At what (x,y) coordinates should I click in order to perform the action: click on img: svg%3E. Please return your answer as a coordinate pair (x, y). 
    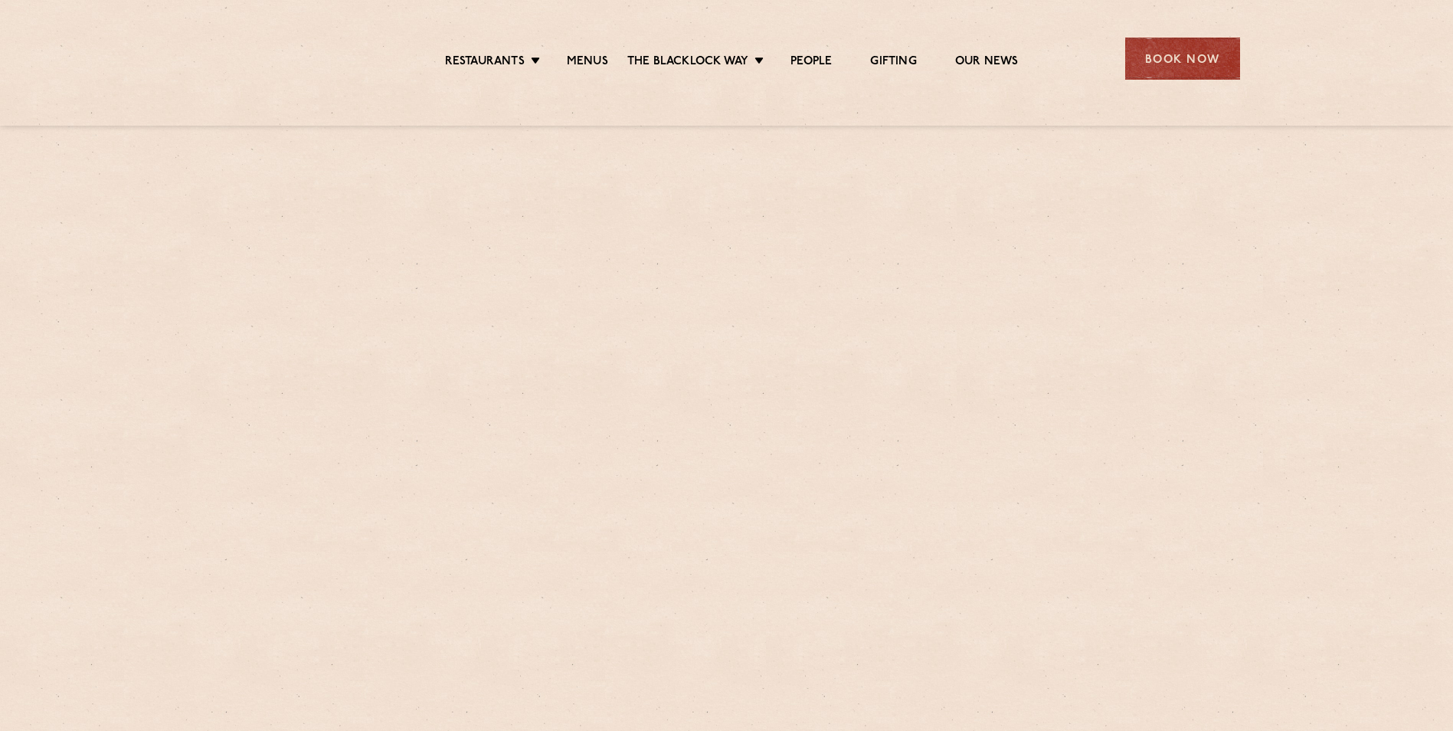
    Looking at the image, I should click on (280, 58).